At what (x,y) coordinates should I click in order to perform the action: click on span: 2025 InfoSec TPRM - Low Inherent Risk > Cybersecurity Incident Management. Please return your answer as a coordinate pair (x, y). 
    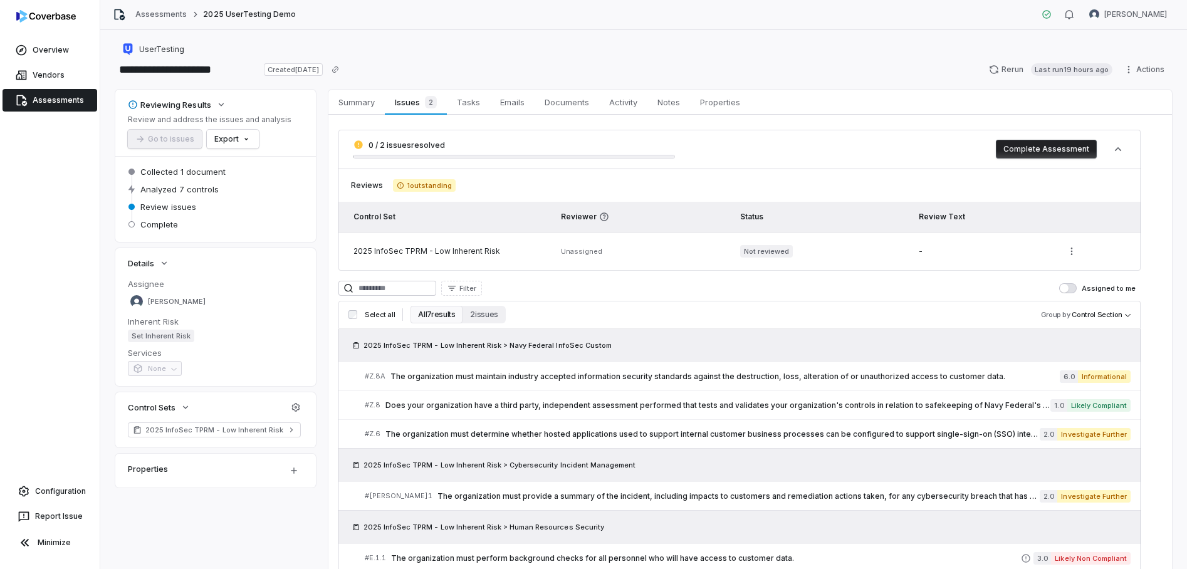
    Looking at the image, I should click on (500, 465).